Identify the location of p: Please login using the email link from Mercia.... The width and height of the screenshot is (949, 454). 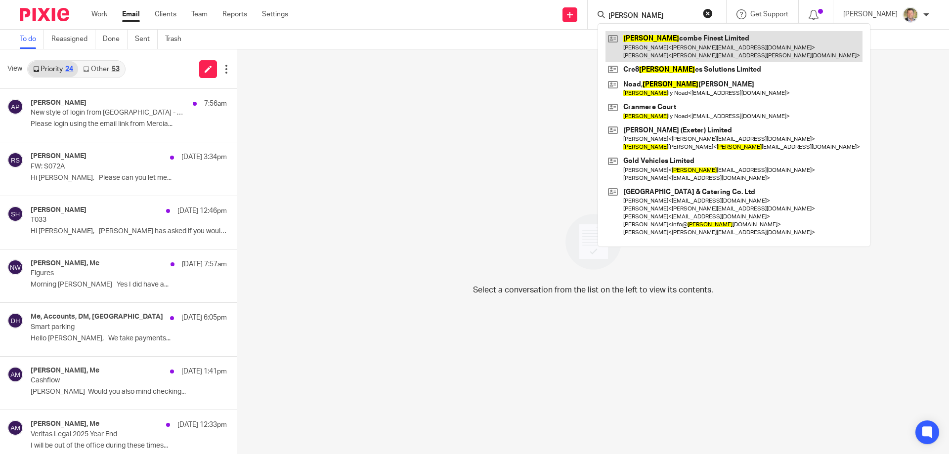
(129, 124).